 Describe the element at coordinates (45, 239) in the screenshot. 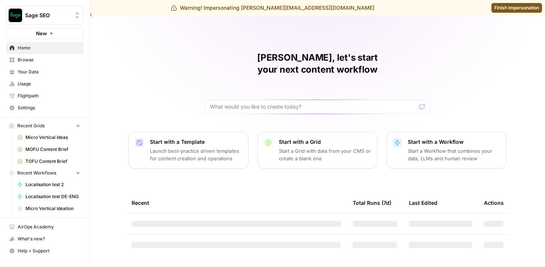

I see `button: What's new?` at that location.